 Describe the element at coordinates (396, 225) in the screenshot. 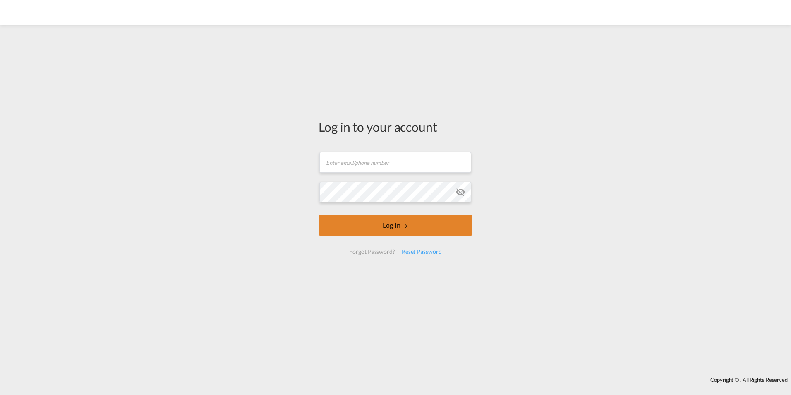

I see `button: LOGIN` at that location.